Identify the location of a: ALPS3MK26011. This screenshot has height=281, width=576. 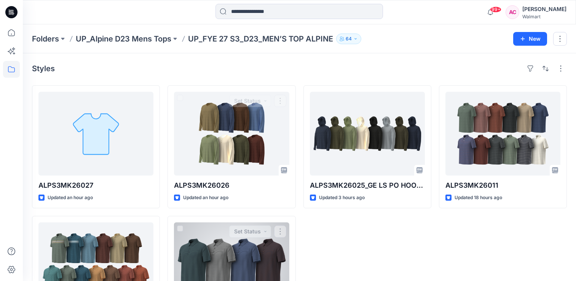
(503, 134).